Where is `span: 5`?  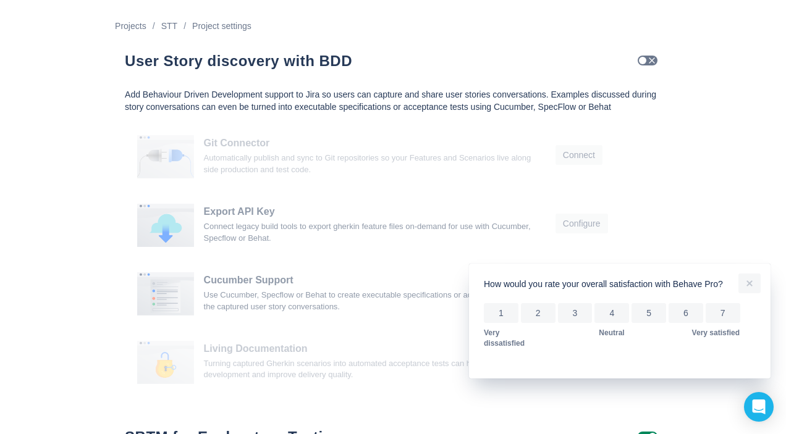 span: 5 is located at coordinates (649, 313).